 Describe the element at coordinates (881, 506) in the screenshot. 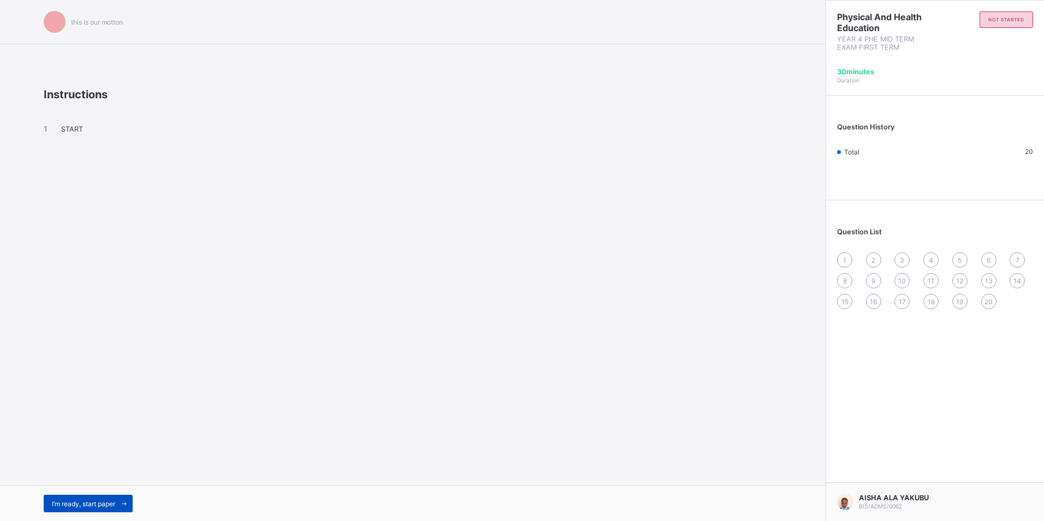

I see `span: BIS/ADMS/0062` at that location.